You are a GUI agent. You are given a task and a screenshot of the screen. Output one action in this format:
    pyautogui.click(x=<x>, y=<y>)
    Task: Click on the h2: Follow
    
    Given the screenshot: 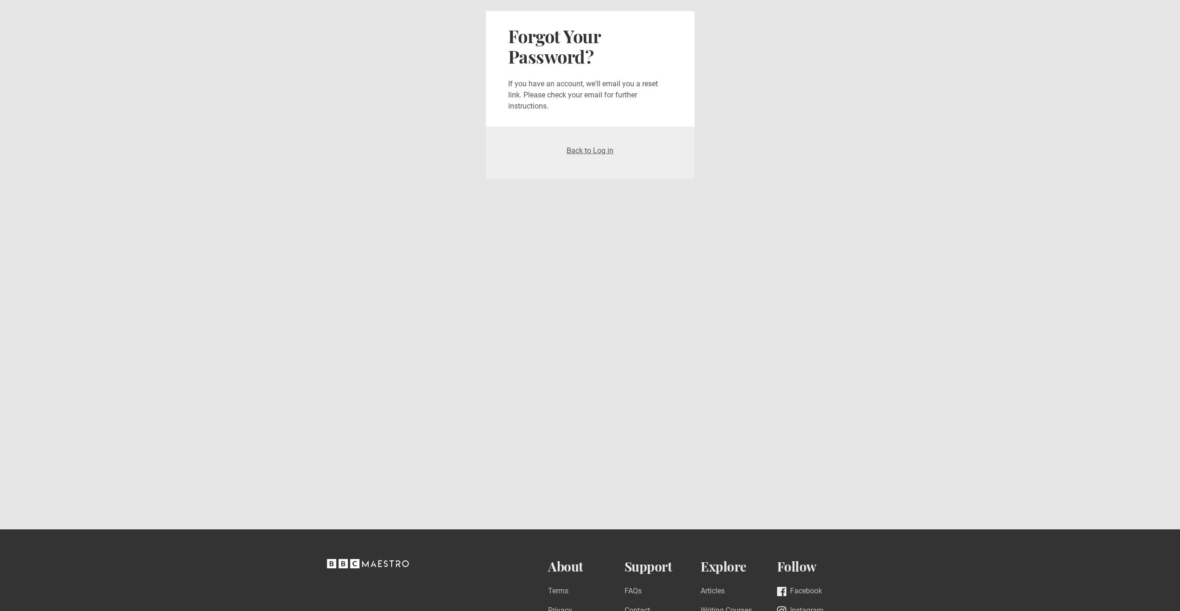 What is the action you would take?
    pyautogui.click(x=815, y=566)
    